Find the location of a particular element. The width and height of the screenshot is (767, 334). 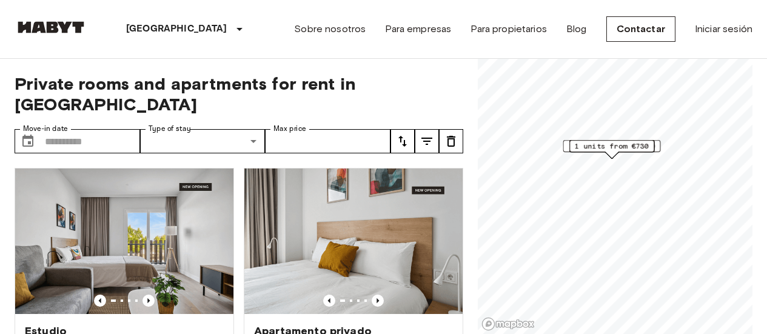

img: Habyt is located at coordinates (51, 27).